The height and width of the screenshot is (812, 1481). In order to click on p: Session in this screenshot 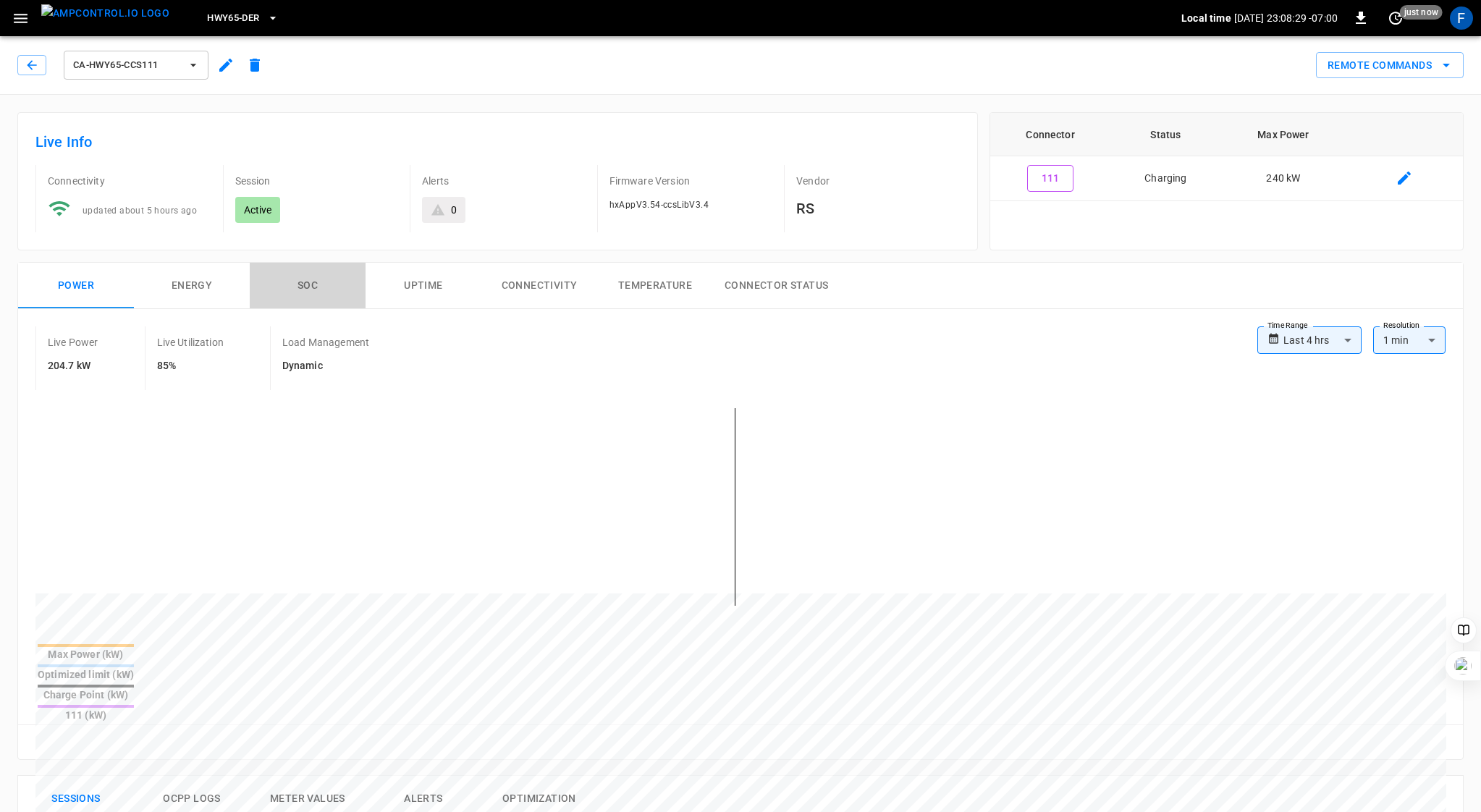, I will do `click(317, 181)`.